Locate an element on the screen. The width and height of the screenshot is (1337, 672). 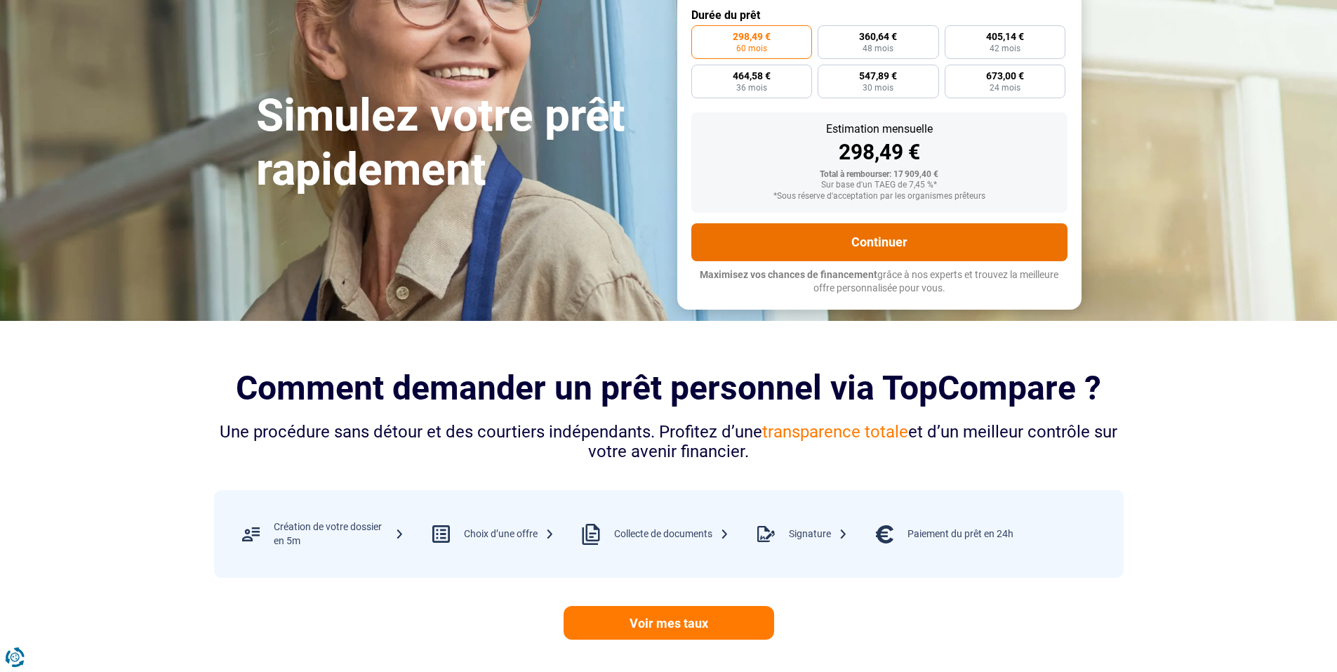
h1: Simulez votre prêt rapidement is located at coordinates (458, 143).